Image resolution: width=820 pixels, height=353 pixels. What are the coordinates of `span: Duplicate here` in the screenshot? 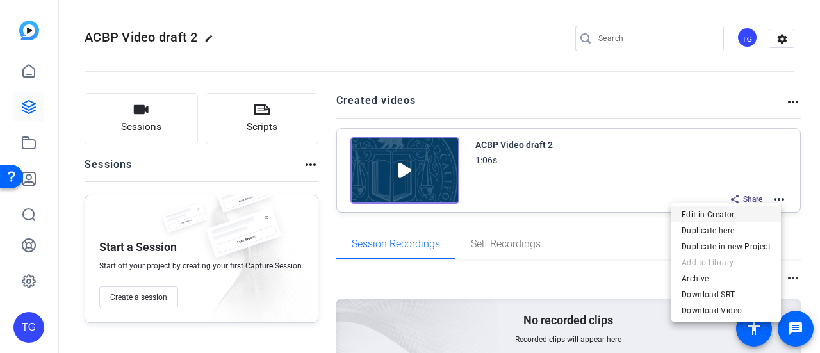 It's located at (726, 230).